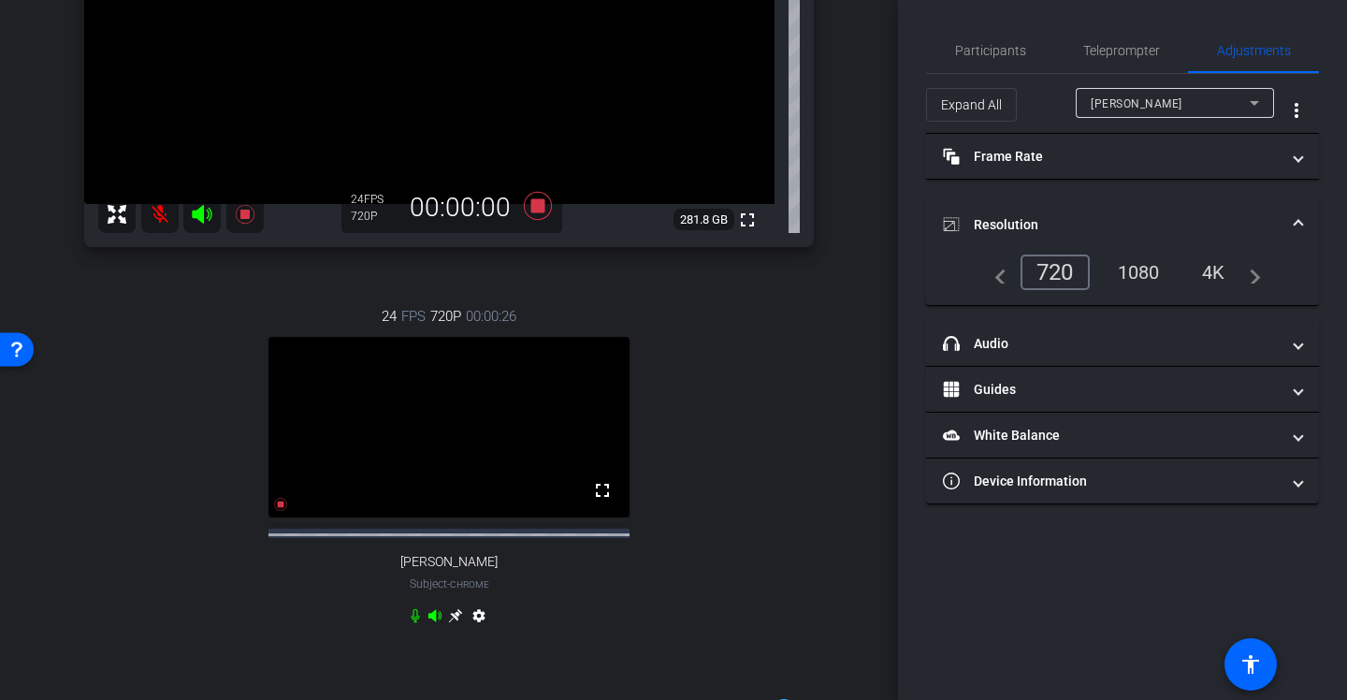  Describe the element at coordinates (1055, 272) in the screenshot. I see `div: 720` at that location.